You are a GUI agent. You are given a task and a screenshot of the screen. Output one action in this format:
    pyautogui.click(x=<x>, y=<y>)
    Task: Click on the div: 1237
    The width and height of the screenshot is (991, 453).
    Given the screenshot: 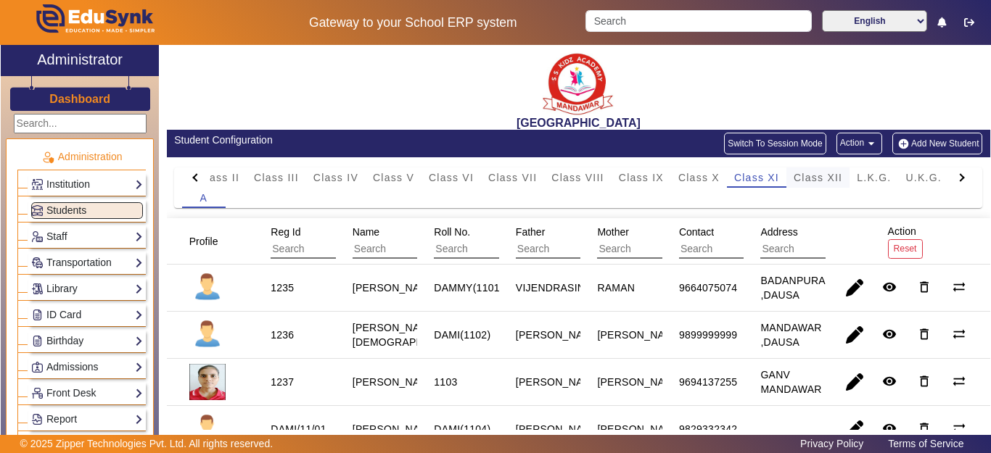 What is the action you would take?
    pyautogui.click(x=282, y=382)
    